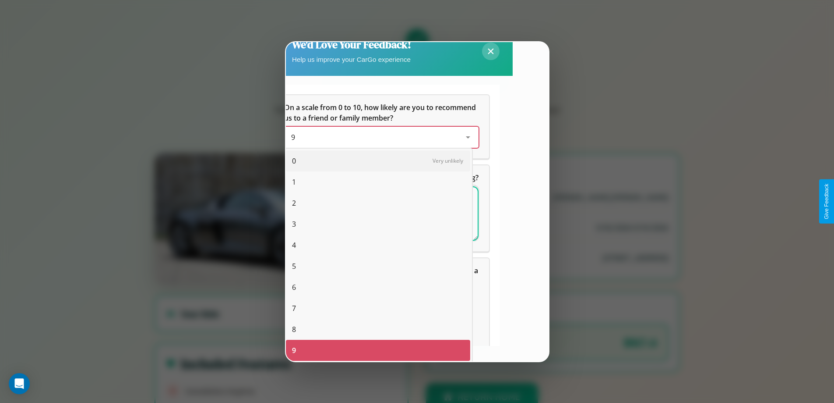 Image resolution: width=834 pixels, height=403 pixels. Describe the element at coordinates (352, 44) in the screenshot. I see `h2: We'd Love Your Feedback!` at that location.